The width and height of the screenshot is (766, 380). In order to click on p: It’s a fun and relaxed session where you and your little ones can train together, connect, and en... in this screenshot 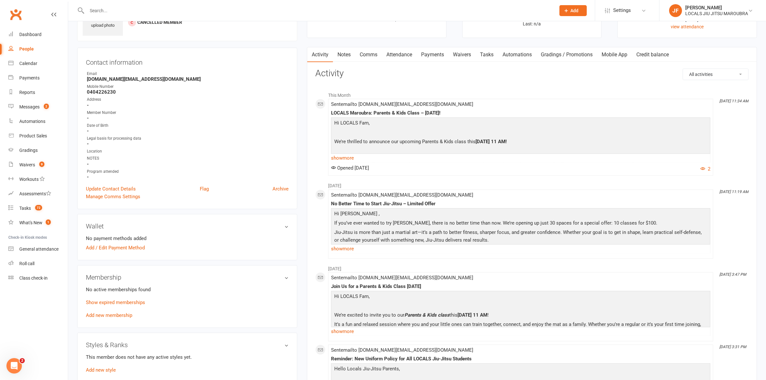, I will do `click(520, 329)`.